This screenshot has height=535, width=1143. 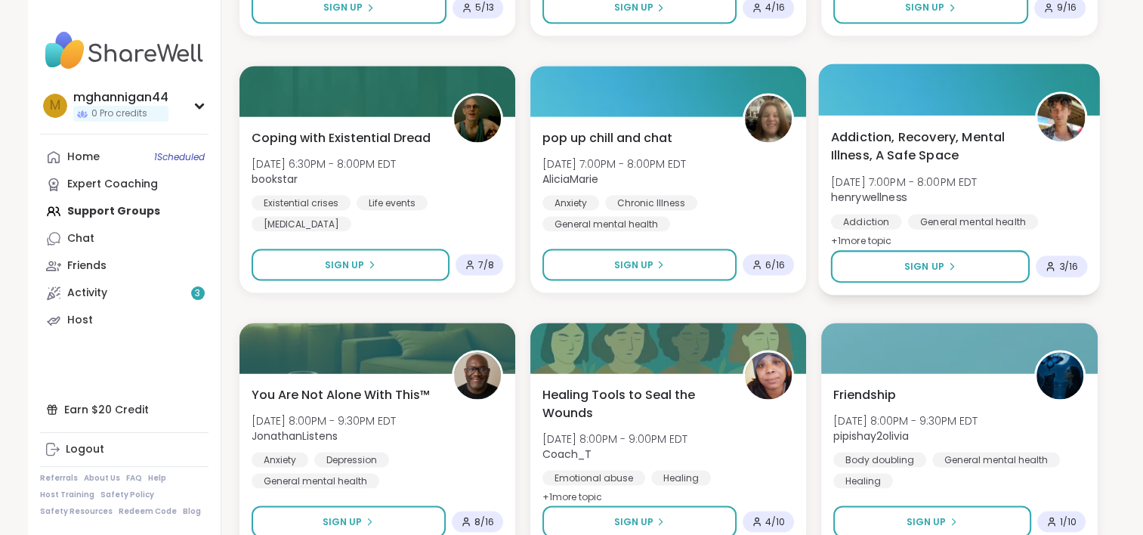 What do you see at coordinates (134, 478) in the screenshot?
I see `a: FAQ` at bounding box center [134, 478].